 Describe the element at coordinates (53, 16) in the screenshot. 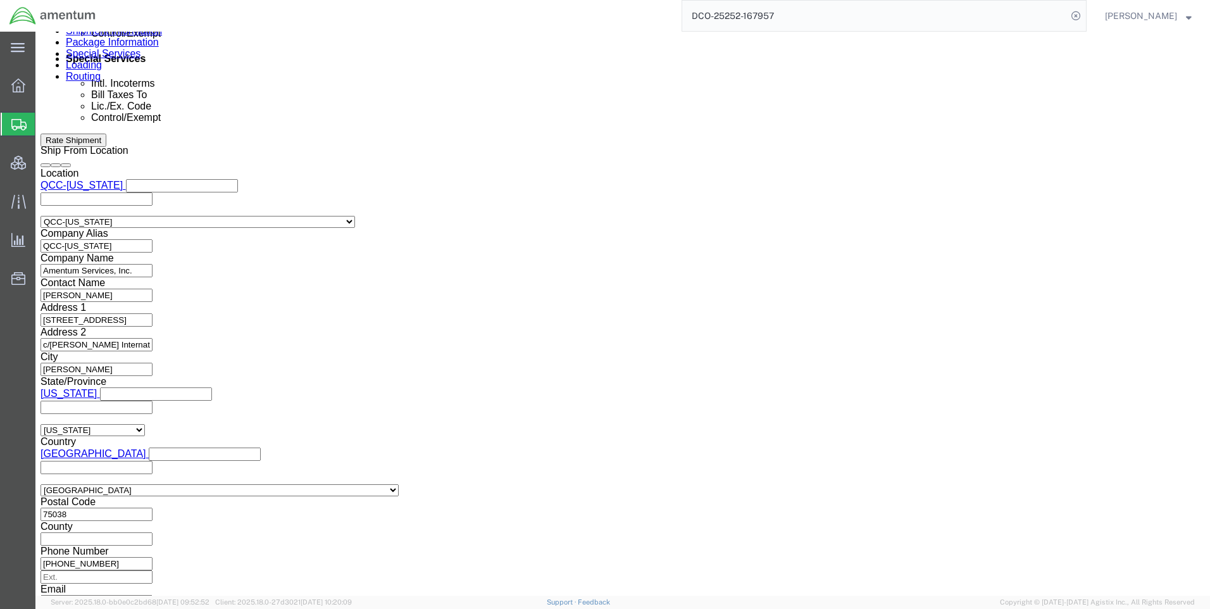

I see `img: logo` at that location.